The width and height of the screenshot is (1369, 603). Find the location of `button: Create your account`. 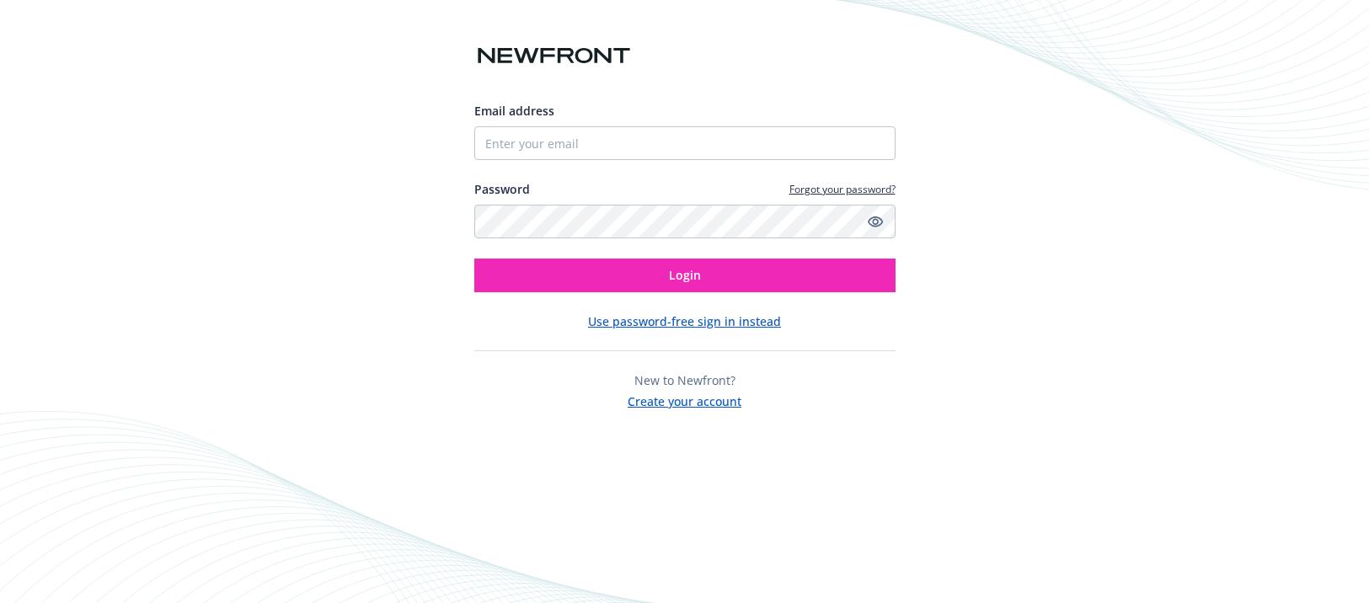

button: Create your account is located at coordinates (684, 399).